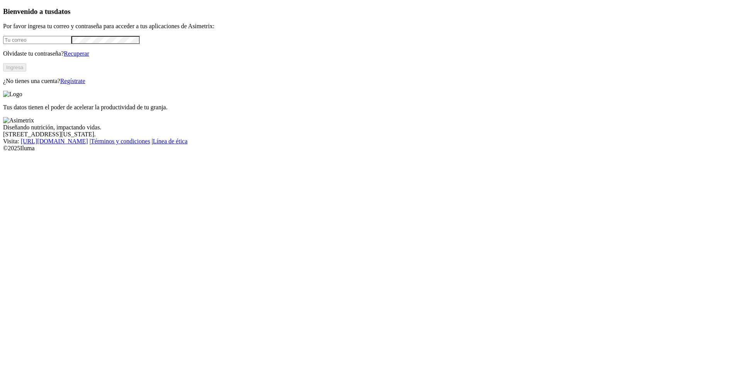 This screenshot has width=741, height=365. What do you see at coordinates (371, 141) in the screenshot?
I see `div: Visita : | |` at bounding box center [371, 141].